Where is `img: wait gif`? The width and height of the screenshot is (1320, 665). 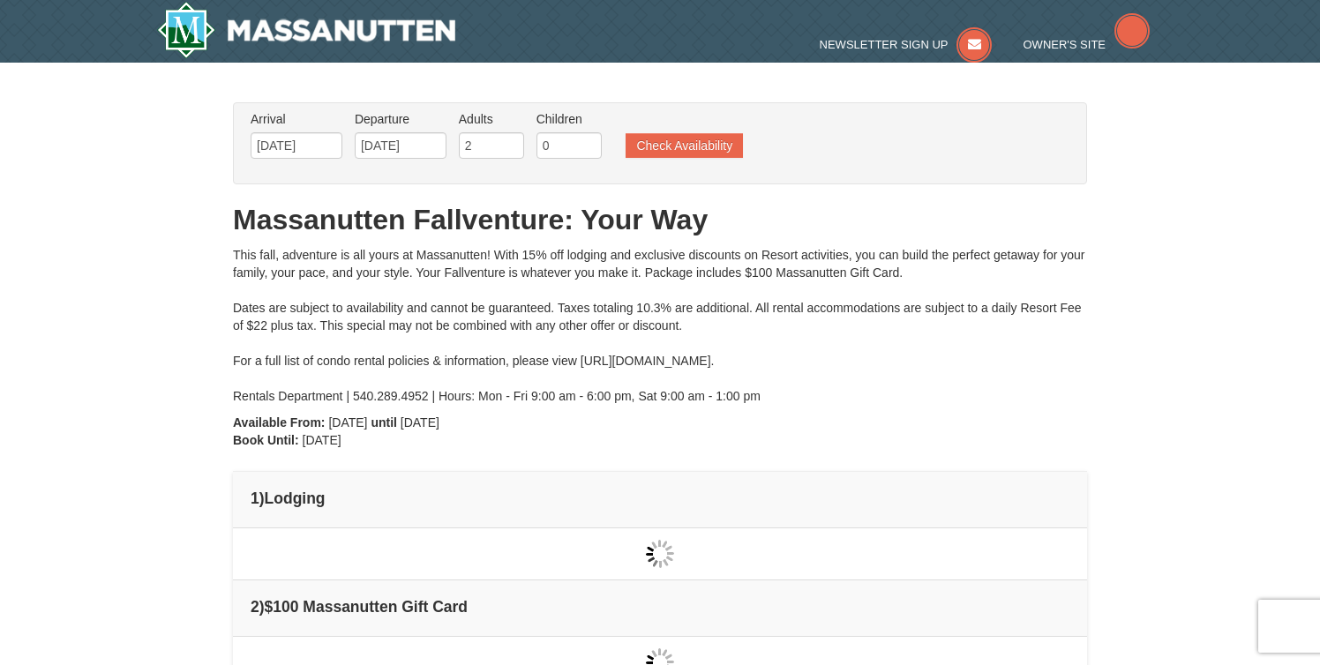
img: wait gif is located at coordinates (660, 554).